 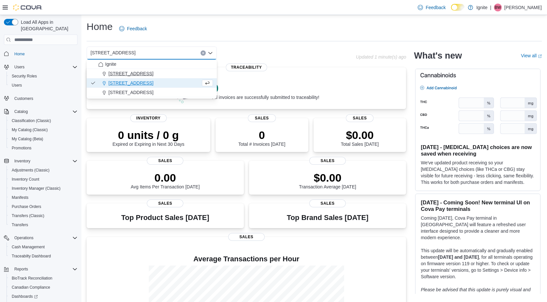 What do you see at coordinates (43, 139) in the screenshot?
I see `button: My Catalog (Beta)` at bounding box center [43, 139].